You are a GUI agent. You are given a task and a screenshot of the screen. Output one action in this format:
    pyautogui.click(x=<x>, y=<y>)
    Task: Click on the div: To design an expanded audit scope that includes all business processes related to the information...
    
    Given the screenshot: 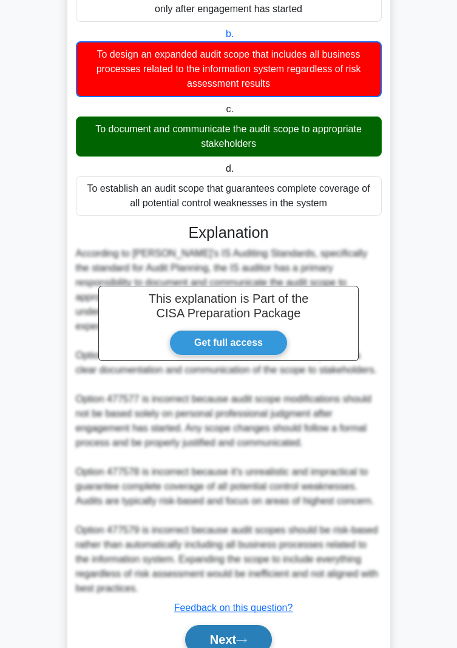 What is the action you would take?
    pyautogui.click(x=229, y=69)
    